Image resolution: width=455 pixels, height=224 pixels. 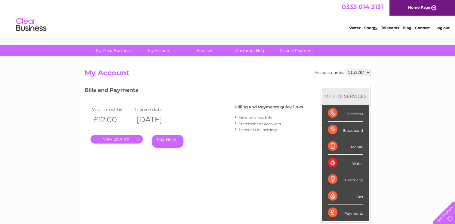 I want to click on img: logo.png, so click(x=31, y=25).